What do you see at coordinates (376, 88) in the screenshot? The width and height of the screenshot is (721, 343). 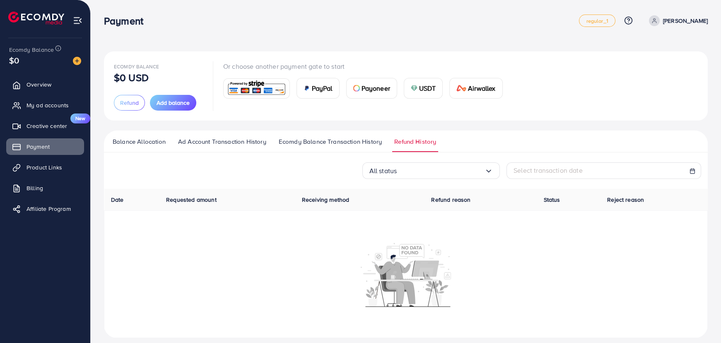 I see `span: Payoneer` at bounding box center [376, 88].